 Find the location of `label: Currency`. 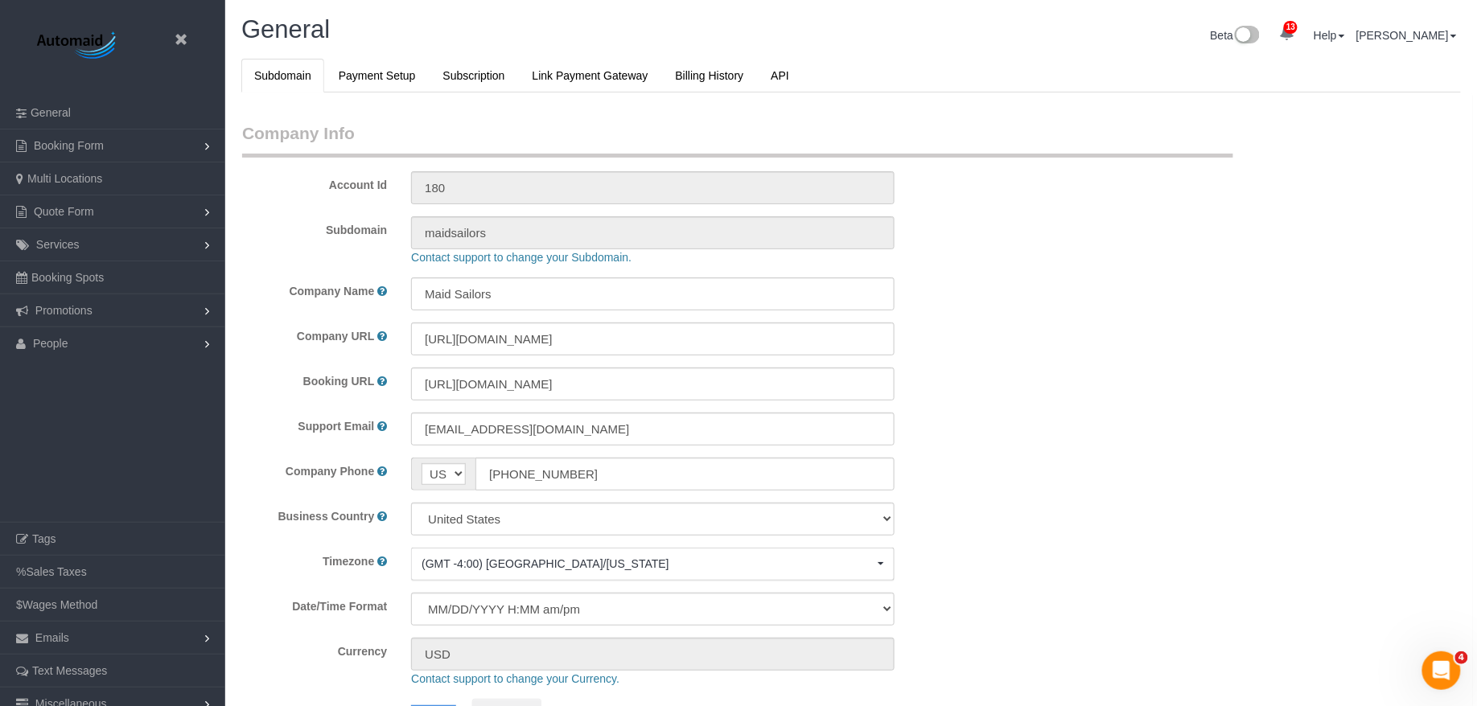

label: Currency is located at coordinates (315, 648).